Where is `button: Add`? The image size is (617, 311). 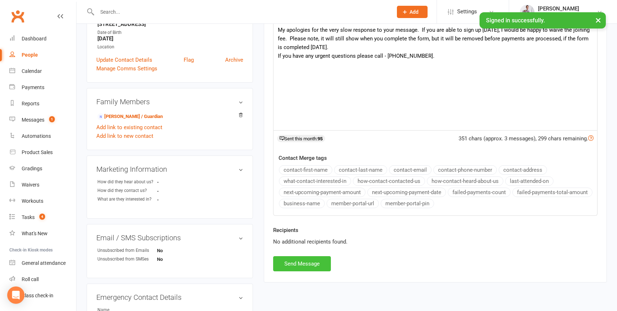
button: Add is located at coordinates (412, 12).